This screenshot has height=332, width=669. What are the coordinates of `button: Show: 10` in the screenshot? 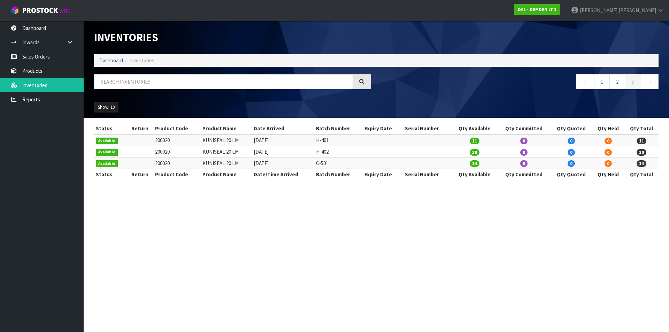 It's located at (106, 107).